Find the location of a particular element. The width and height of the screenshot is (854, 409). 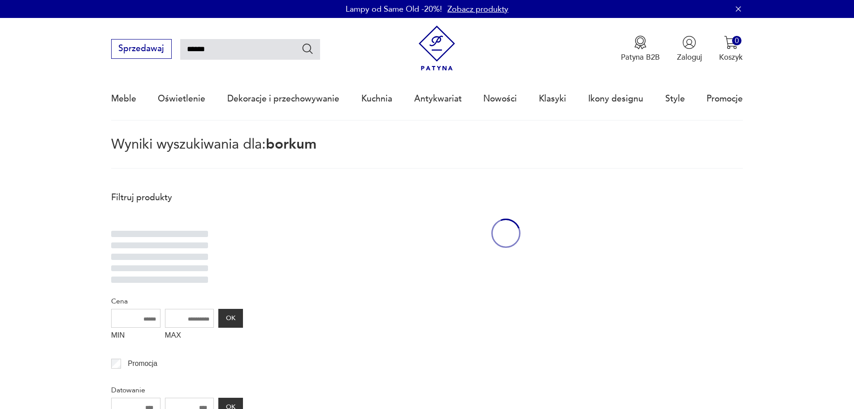

p: Cena is located at coordinates (177, 301).